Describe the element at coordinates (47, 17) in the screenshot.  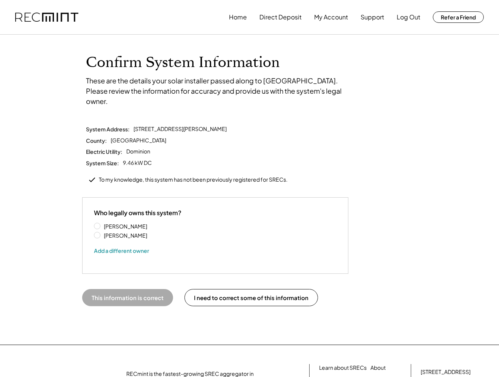
I see `img: recmint-logotype%403x.png` at that location.